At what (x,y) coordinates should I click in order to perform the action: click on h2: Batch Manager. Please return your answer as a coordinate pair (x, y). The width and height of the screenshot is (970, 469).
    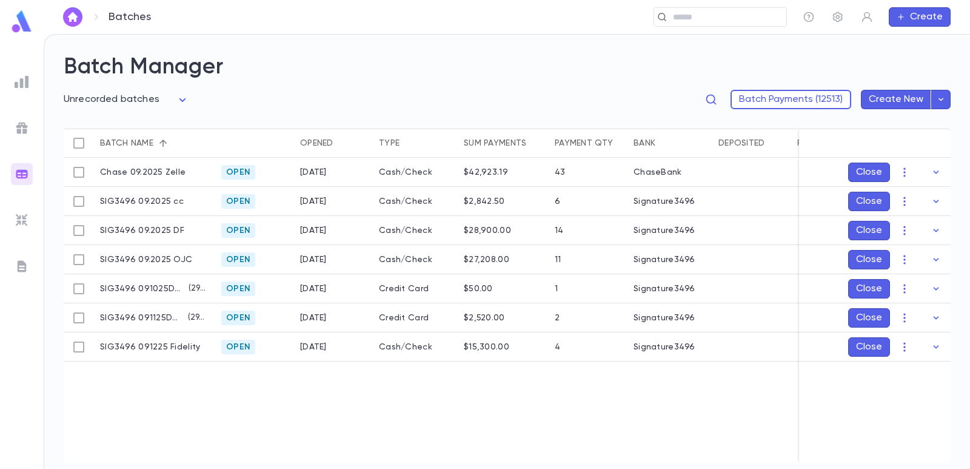
    Looking at the image, I should click on (507, 67).